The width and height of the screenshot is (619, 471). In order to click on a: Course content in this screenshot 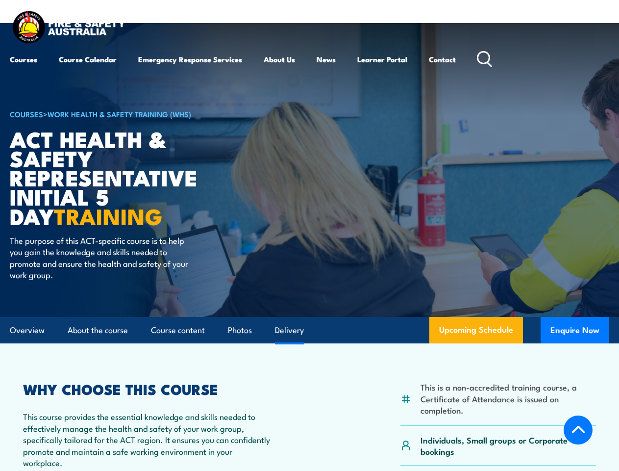, I will do `click(178, 330)`.